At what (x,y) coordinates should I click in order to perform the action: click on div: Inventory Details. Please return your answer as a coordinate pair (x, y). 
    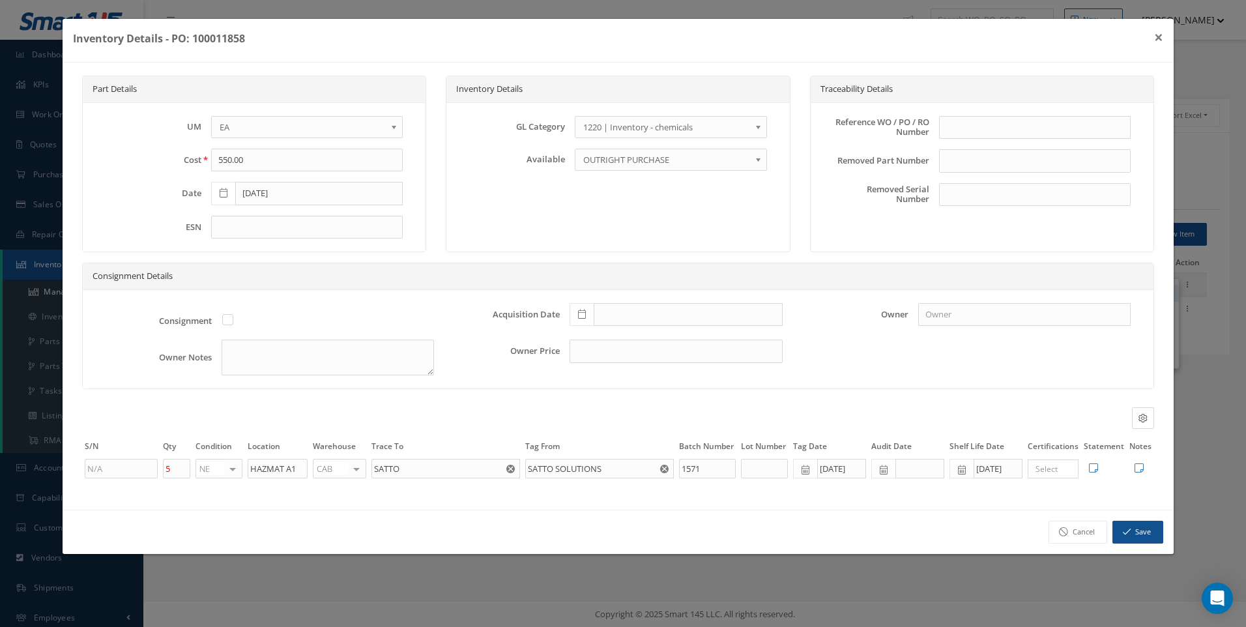
    Looking at the image, I should click on (618, 89).